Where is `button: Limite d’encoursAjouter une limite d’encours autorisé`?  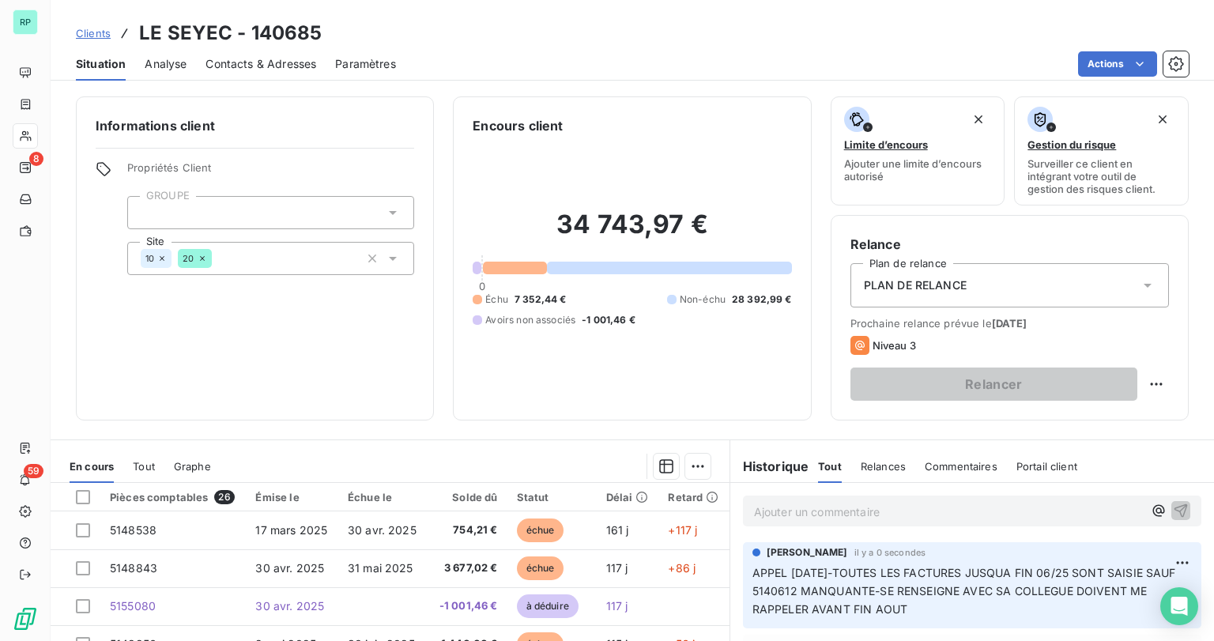
button: Limite d’encoursAjouter une limite d’encours autorisé is located at coordinates (917, 151).